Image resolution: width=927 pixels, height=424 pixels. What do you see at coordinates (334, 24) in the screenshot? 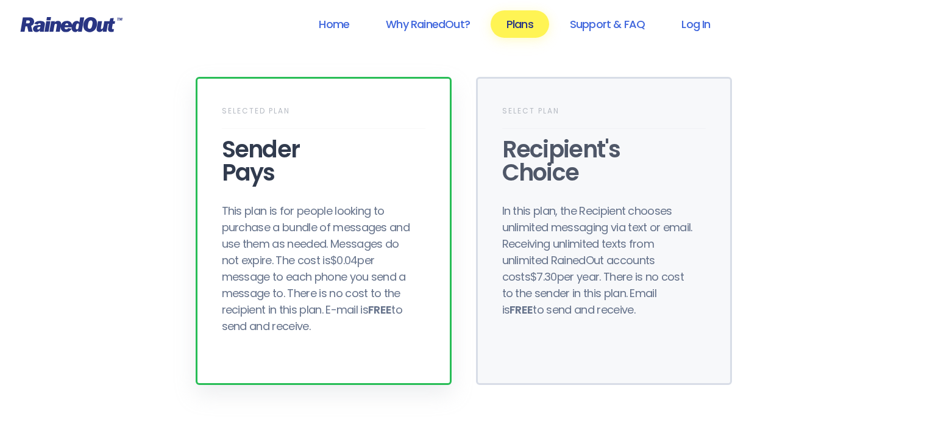
I see `a: Home` at bounding box center [334, 24].